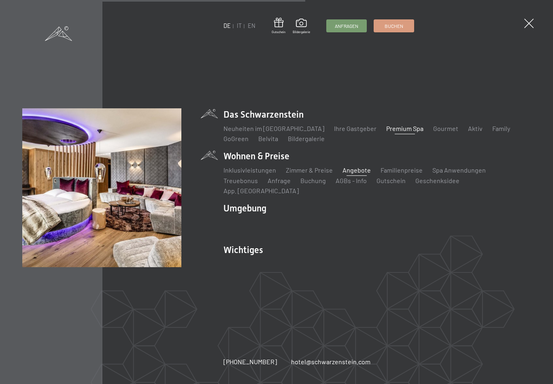 Image resolution: width=553 pixels, height=384 pixels. I want to click on span: Anfragen, so click(346, 26).